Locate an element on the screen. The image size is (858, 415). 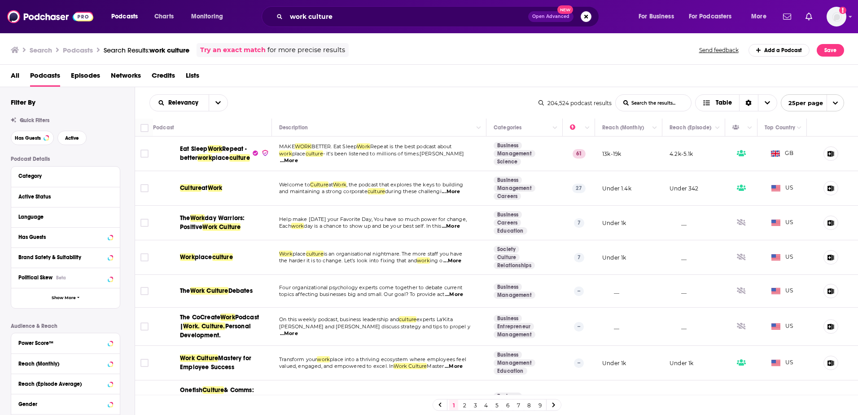
img: User Profile is located at coordinates (836, 17).